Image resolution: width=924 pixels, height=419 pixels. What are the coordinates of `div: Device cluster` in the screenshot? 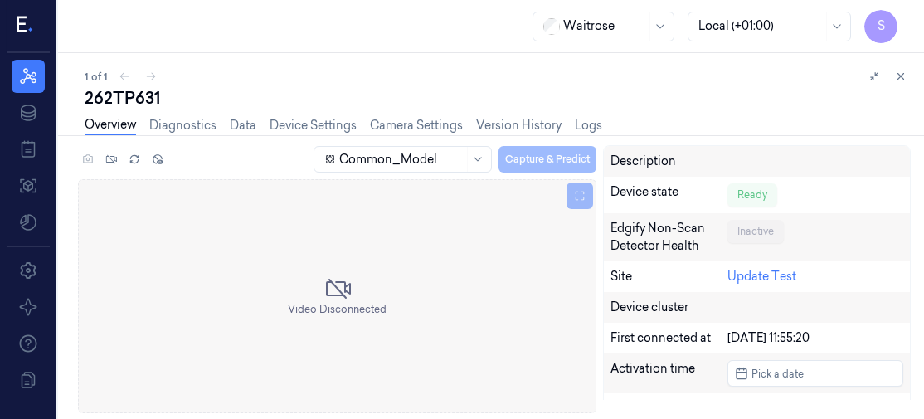 It's located at (669, 307).